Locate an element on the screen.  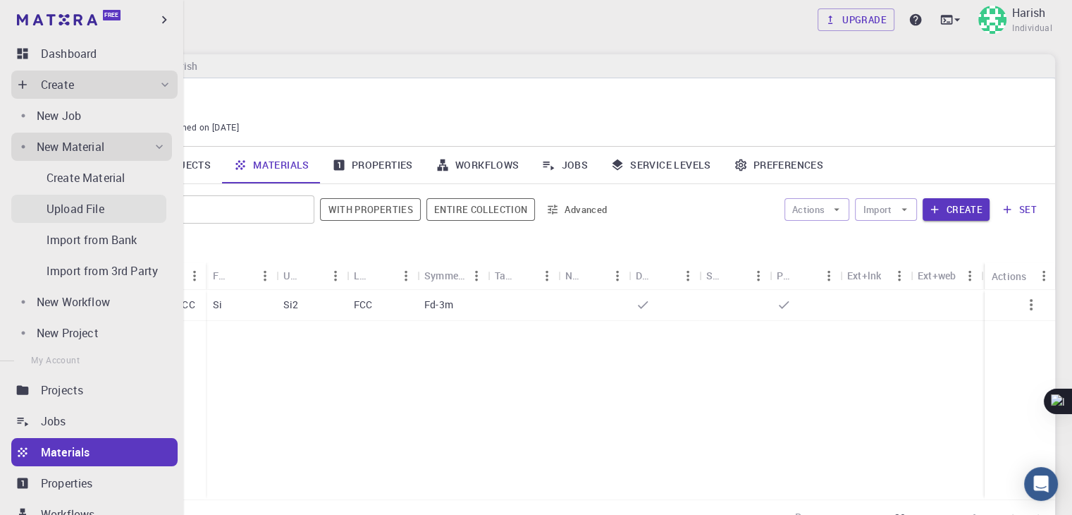
p: Create is located at coordinates (57, 85).